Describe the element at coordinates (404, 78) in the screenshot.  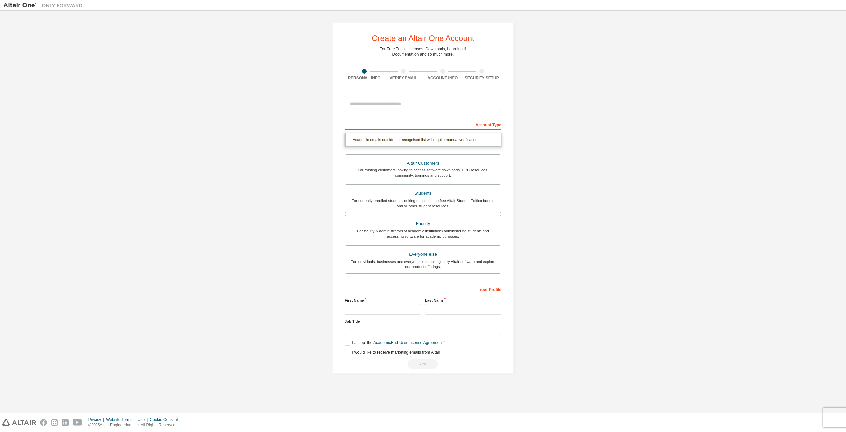
I see `div: Verify Email` at that location.